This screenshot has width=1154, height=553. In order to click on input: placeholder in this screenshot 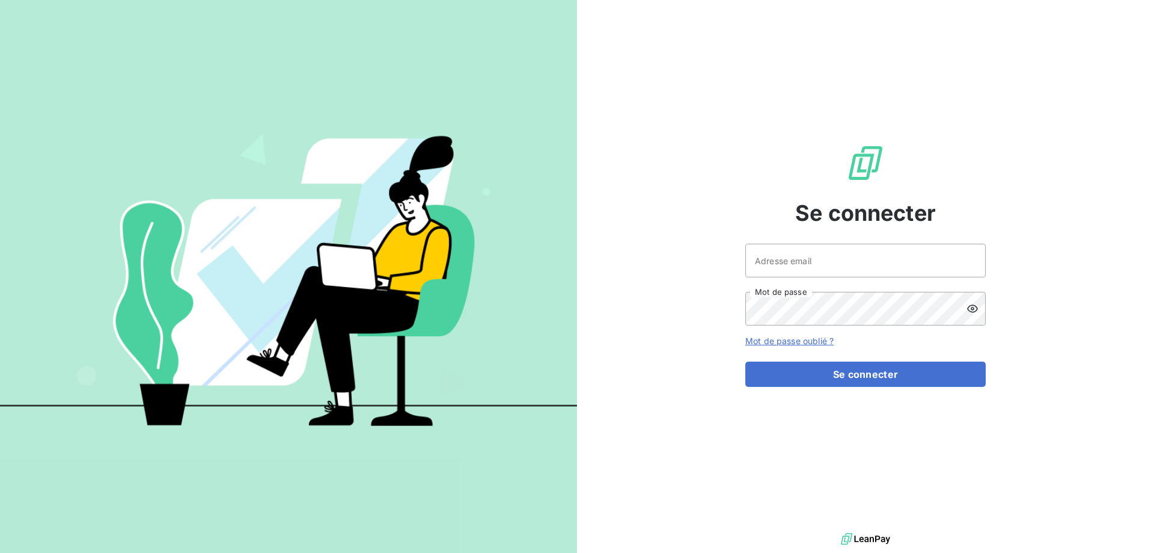, I will do `click(866, 260)`.